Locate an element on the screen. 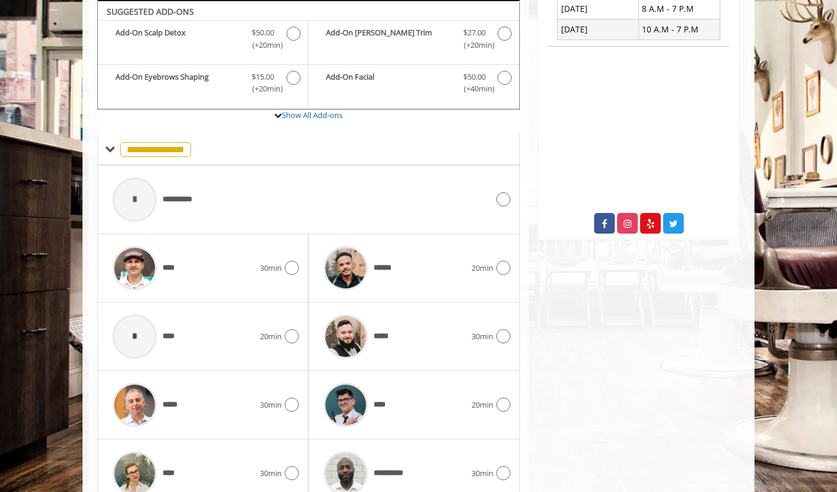 This screenshot has width=837, height=492. td: 10 A.M - 7 P.M is located at coordinates (679, 29).